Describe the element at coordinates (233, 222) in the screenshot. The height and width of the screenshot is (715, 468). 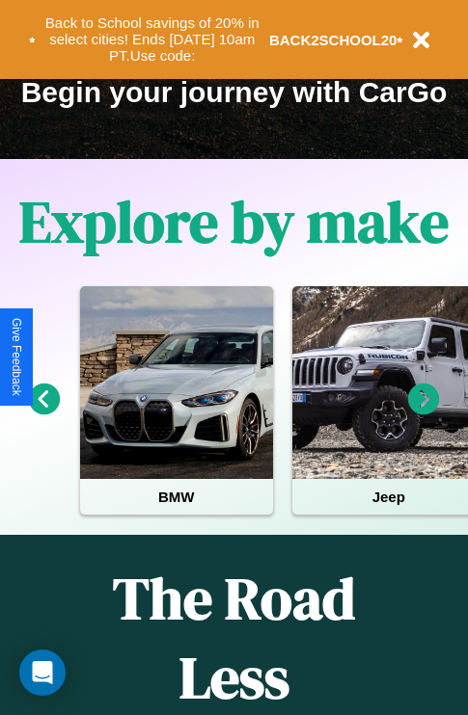
I see `h1: Explore by make` at that location.